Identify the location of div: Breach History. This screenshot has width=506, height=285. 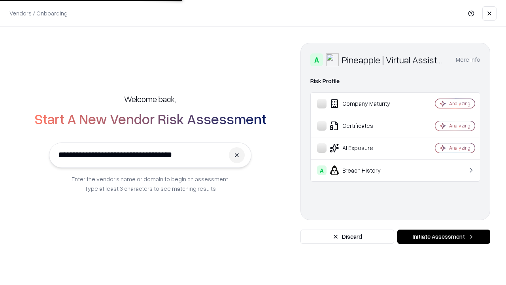
(364, 170).